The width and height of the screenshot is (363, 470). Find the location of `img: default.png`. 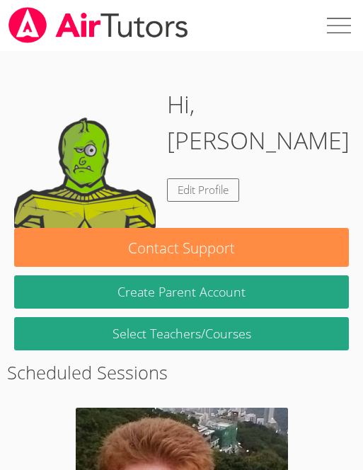

img: default.png is located at coordinates (85, 157).